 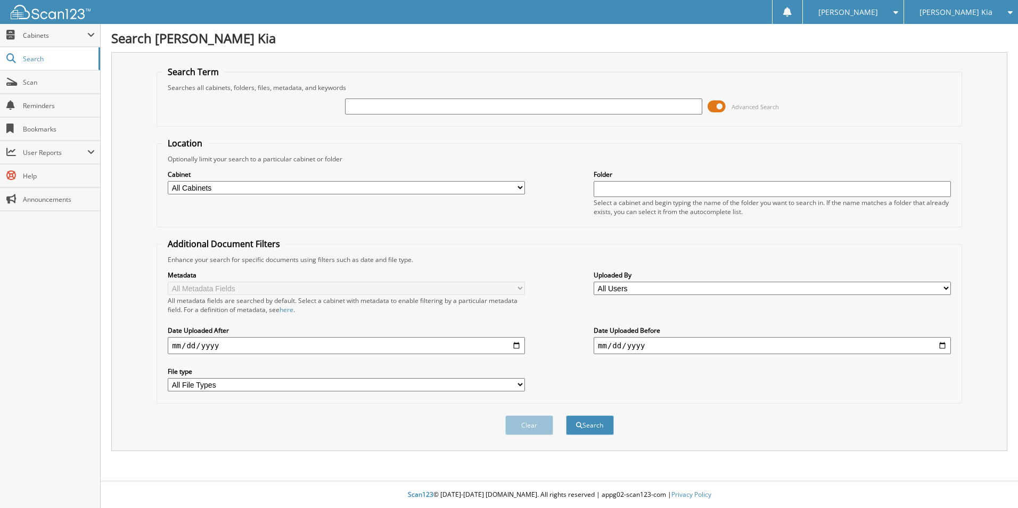 I want to click on span: Search, so click(x=58, y=59).